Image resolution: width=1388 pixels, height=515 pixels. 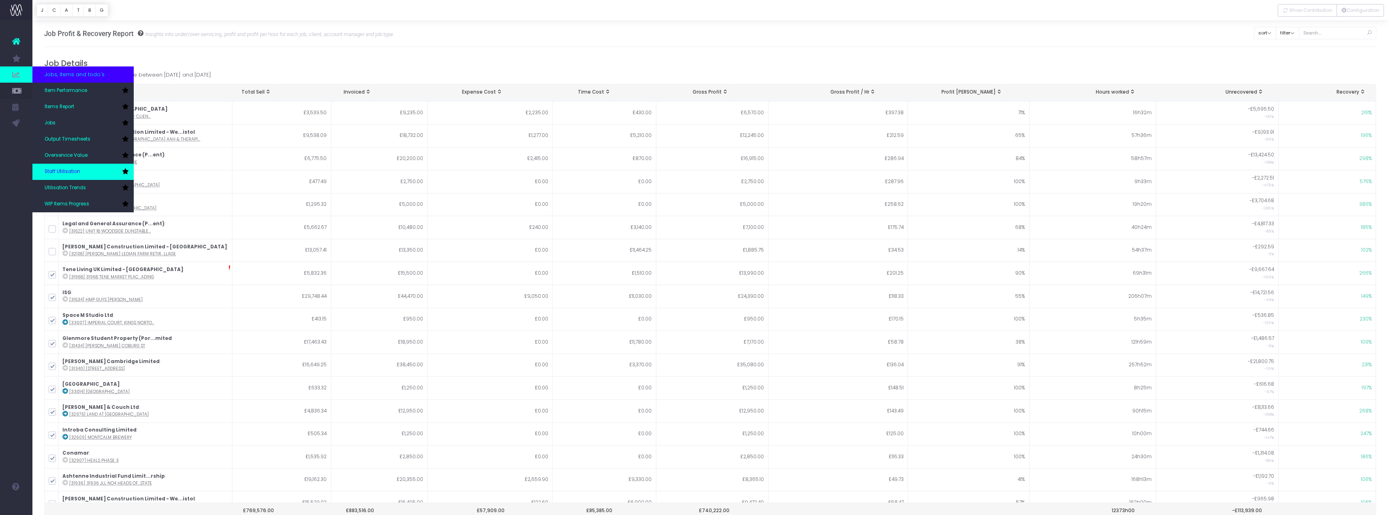 I want to click on small: -161%, so click(x=1269, y=116).